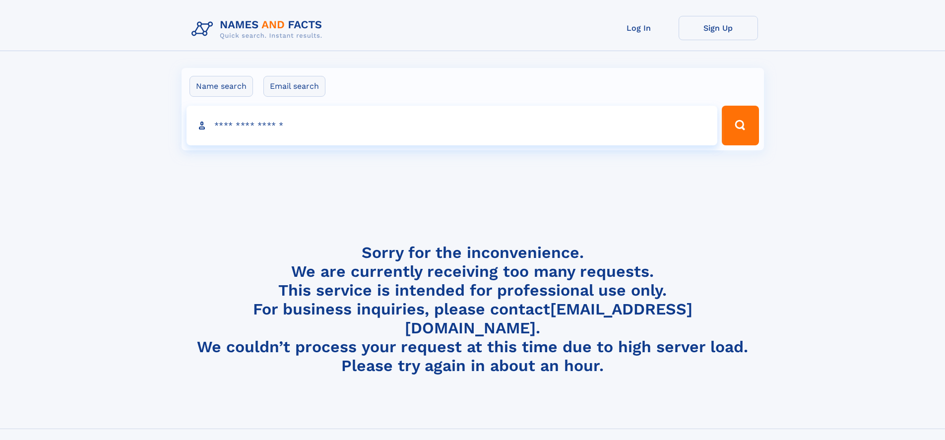 The height and width of the screenshot is (440, 945). I want to click on h4: Sorry for the inconvenience. We are currently receiving too many requests. This service is intend..., so click(473, 309).